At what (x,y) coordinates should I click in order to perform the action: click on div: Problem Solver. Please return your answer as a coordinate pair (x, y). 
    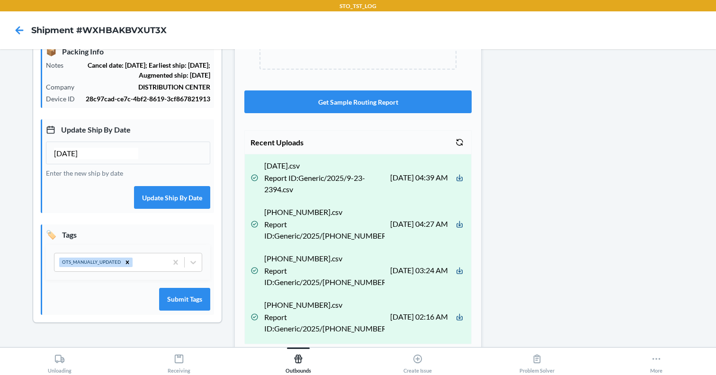
    Looking at the image, I should click on (537, 362).